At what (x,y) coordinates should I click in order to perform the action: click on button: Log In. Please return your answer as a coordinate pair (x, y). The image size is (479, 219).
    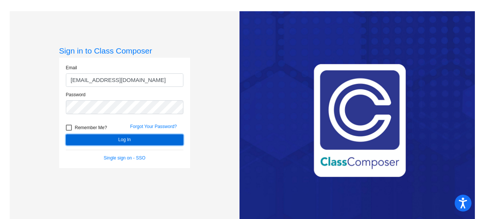
    Looking at the image, I should click on (125, 140).